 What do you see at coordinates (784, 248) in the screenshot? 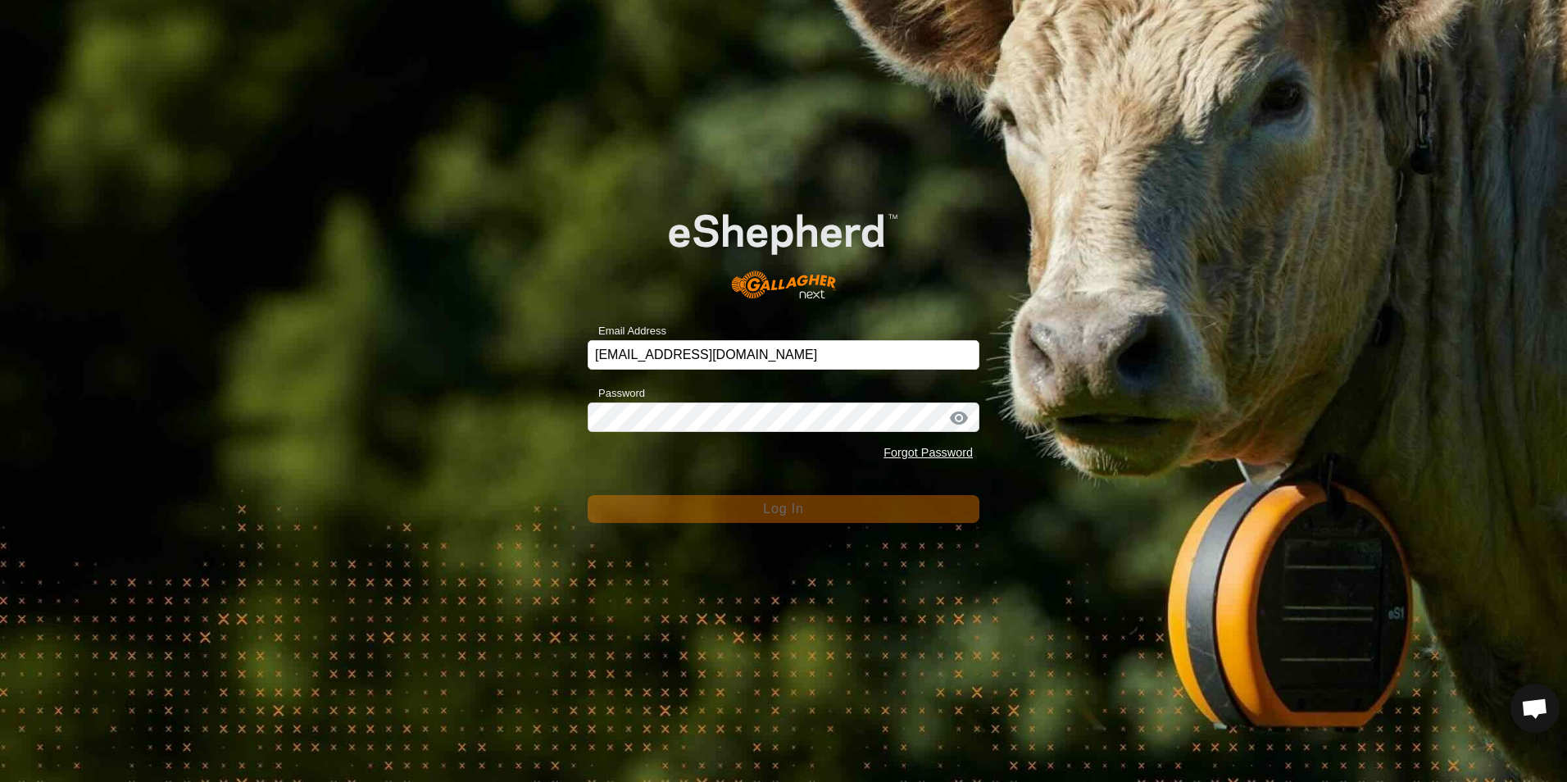
I see `img: E-shepherd Logo` at bounding box center [784, 248].